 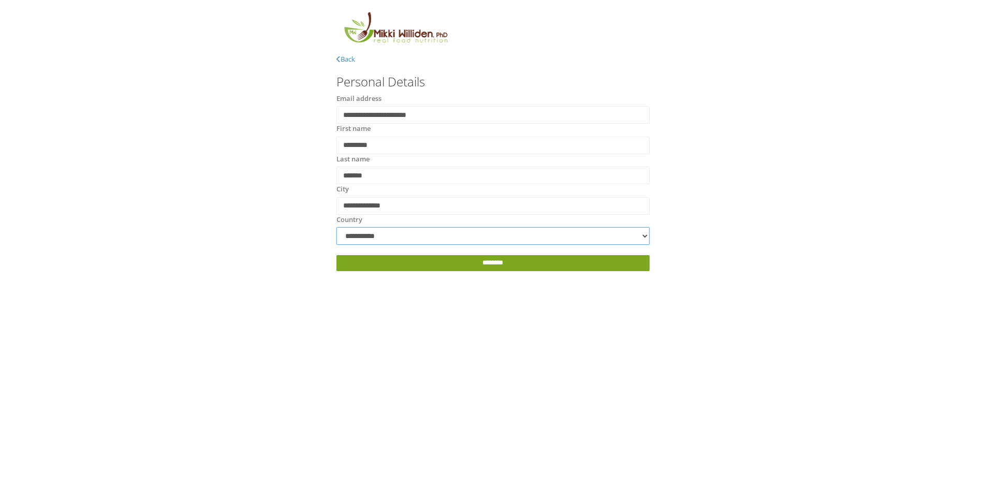 I want to click on label: Email address, so click(x=359, y=99).